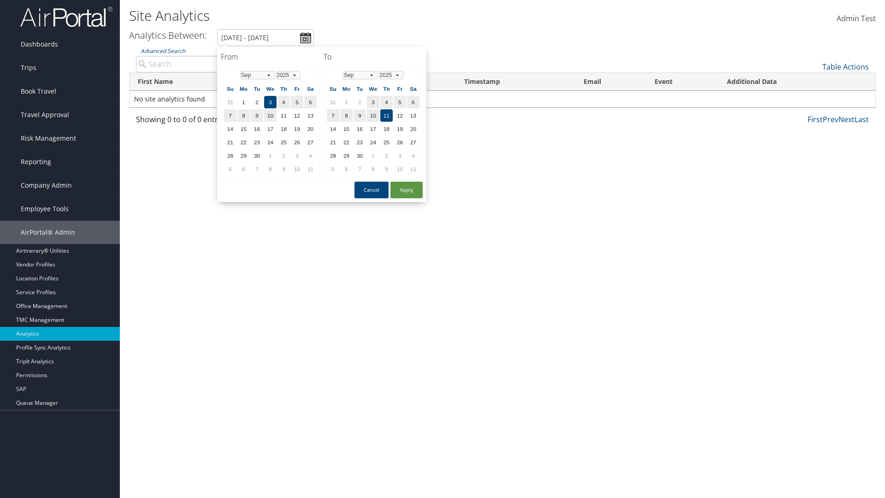 This screenshot has height=498, width=885. What do you see at coordinates (610, 82) in the screenshot?
I see `th: Email` at bounding box center [610, 82].